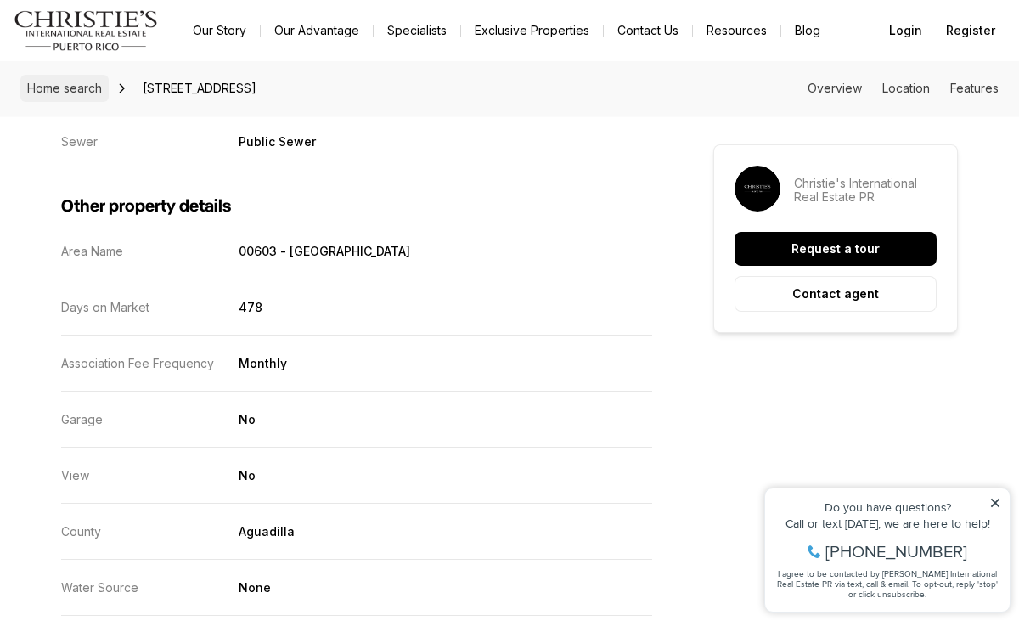 Image resolution: width=1019 pixels, height=621 pixels. What do you see at coordinates (836, 294) in the screenshot?
I see `button: Contact agent` at bounding box center [836, 294].